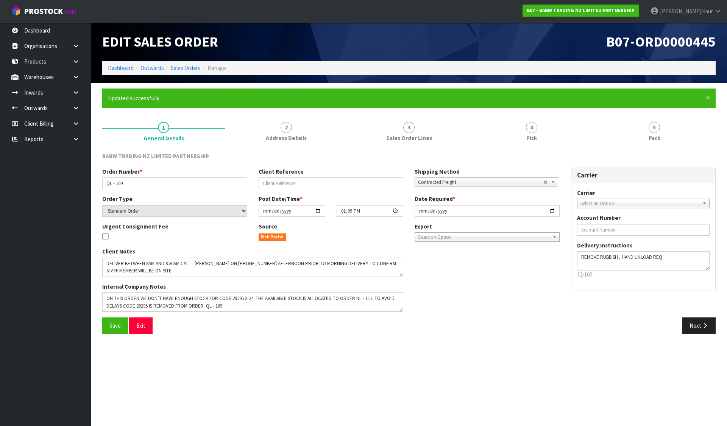 The width and height of the screenshot is (727, 426). Describe the element at coordinates (409, 128) in the screenshot. I see `span: 3` at that location.